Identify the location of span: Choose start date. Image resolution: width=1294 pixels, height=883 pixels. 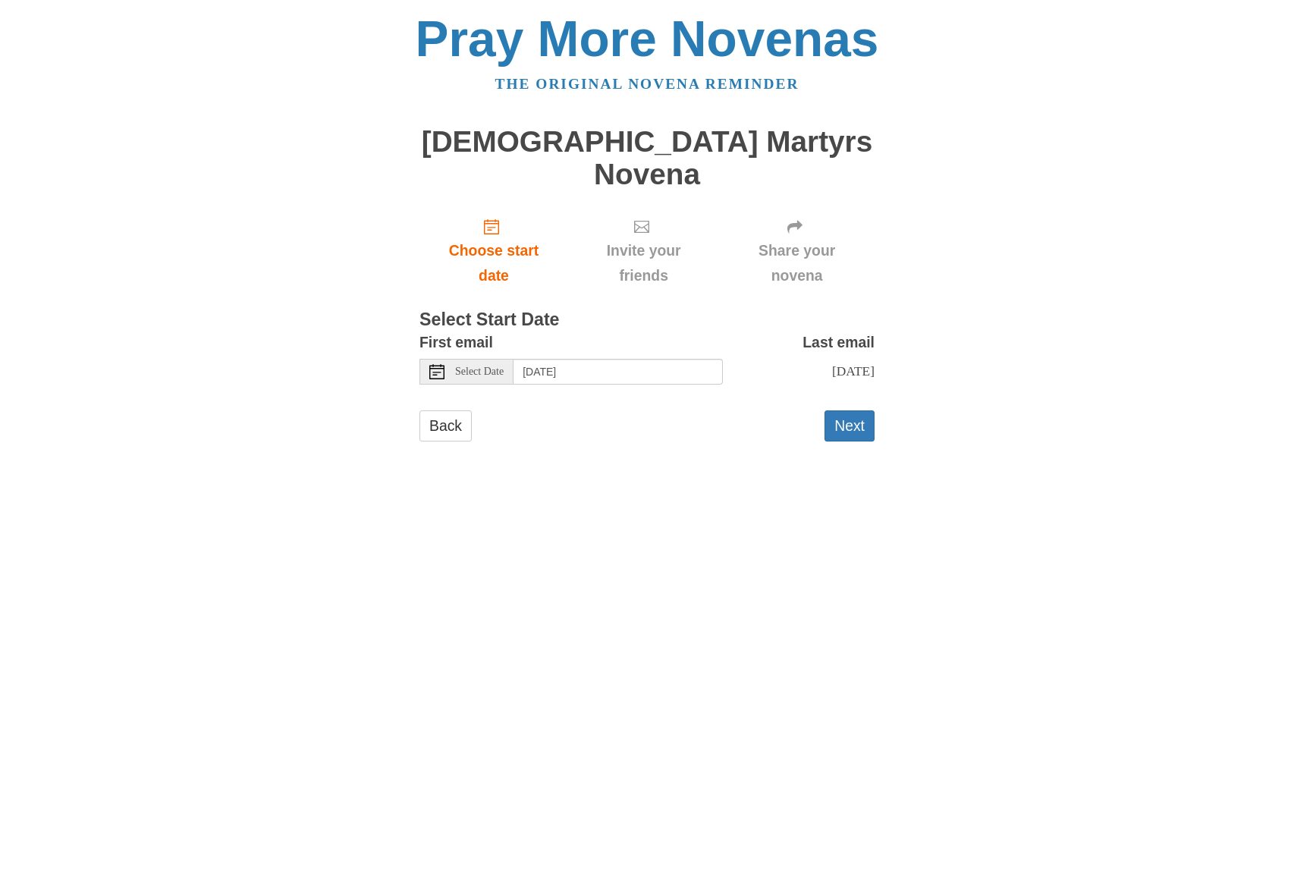
(494, 263).